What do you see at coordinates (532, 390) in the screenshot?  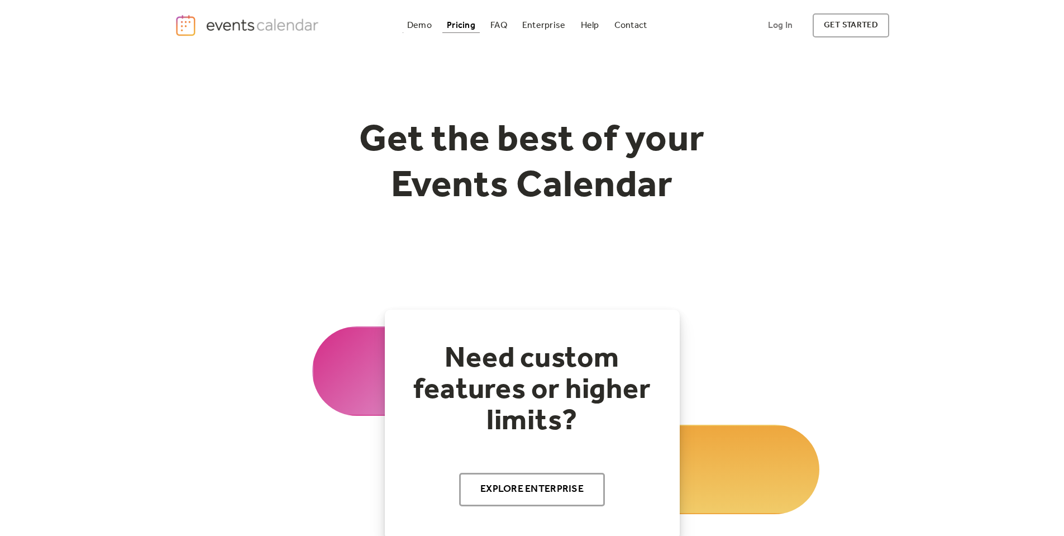 I see `h2: Need custom features or higher limits?` at bounding box center [532, 390].